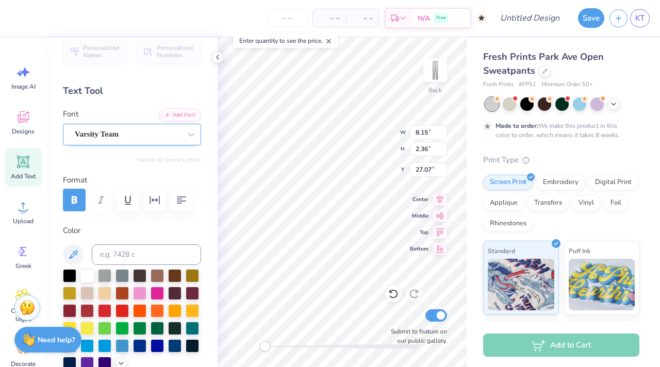 The width and height of the screenshot is (660, 367). What do you see at coordinates (508, 224) in the screenshot?
I see `div: Rhinestones` at bounding box center [508, 224].